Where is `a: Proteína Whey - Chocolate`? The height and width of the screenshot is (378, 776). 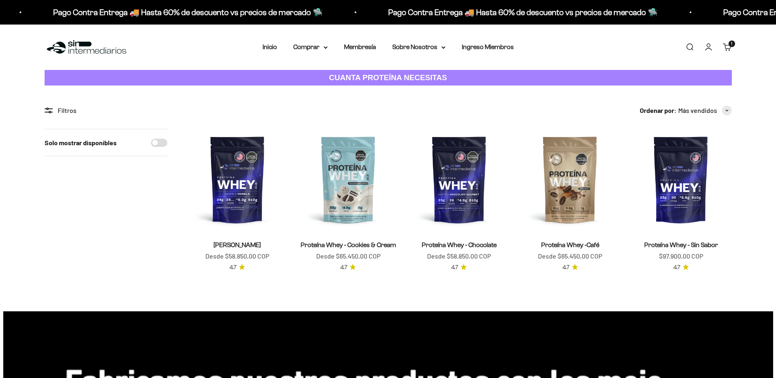 a: Proteína Whey - Chocolate is located at coordinates (459, 244).